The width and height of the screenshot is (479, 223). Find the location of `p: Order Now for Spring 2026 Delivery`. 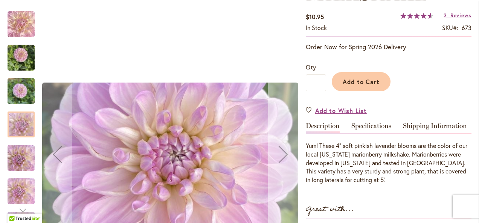

p: Order Now for Spring 2026 Delivery is located at coordinates (388, 47).